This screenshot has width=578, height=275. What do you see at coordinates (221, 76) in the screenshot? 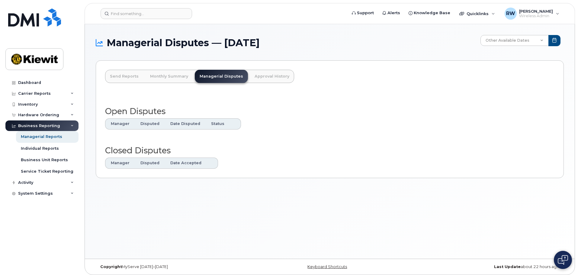
I see `a: Managerial Disputes` at bounding box center [221, 76].